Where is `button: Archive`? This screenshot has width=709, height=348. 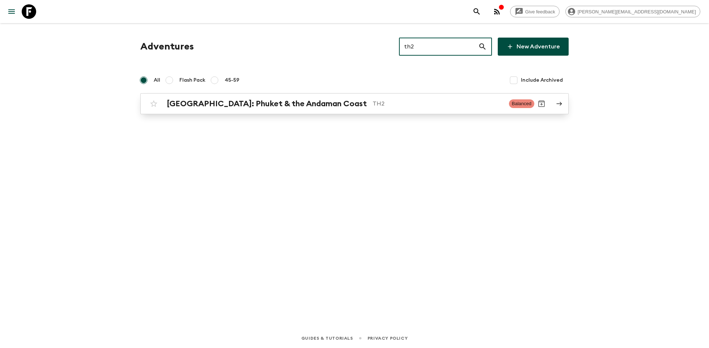 button: Archive is located at coordinates (541, 104).